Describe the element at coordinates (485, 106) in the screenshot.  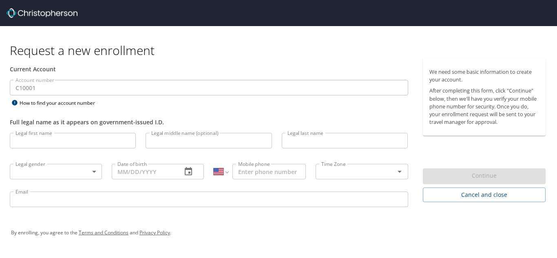
I see `p: After completing this form, click "Continue" below, then we'll have you verify your mobile phone ...` at that location.